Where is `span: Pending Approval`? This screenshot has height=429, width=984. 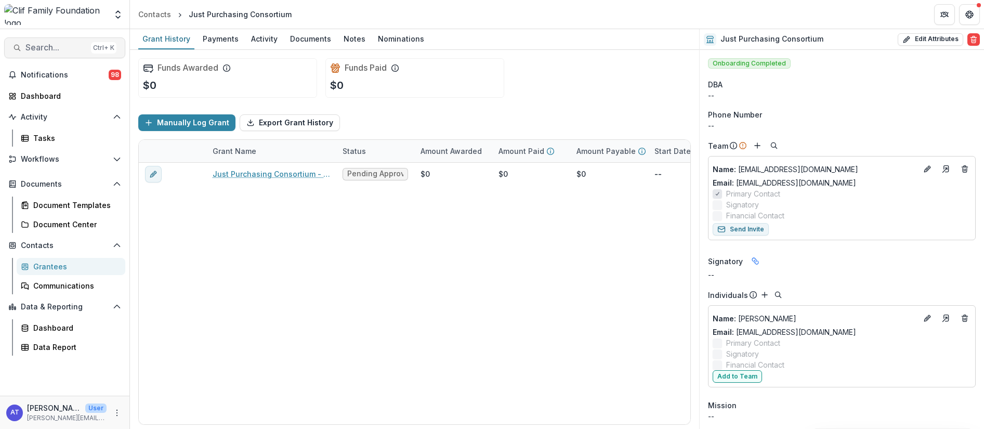 span: Pending Approval is located at coordinates (375, 174).